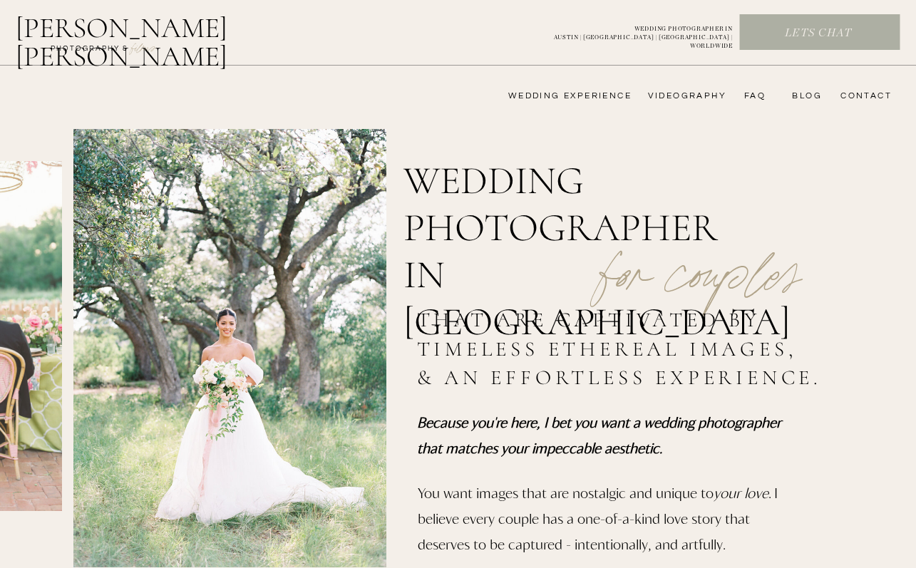 The height and width of the screenshot is (568, 916). What do you see at coordinates (751, 96) in the screenshot?
I see `nav: FAQ` at bounding box center [751, 96].